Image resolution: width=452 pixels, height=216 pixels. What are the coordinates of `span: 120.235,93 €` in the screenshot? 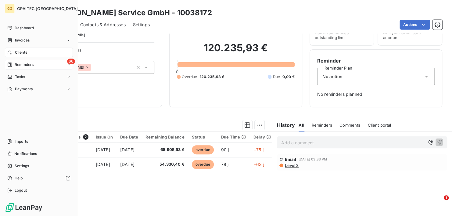 It's located at (212, 77).